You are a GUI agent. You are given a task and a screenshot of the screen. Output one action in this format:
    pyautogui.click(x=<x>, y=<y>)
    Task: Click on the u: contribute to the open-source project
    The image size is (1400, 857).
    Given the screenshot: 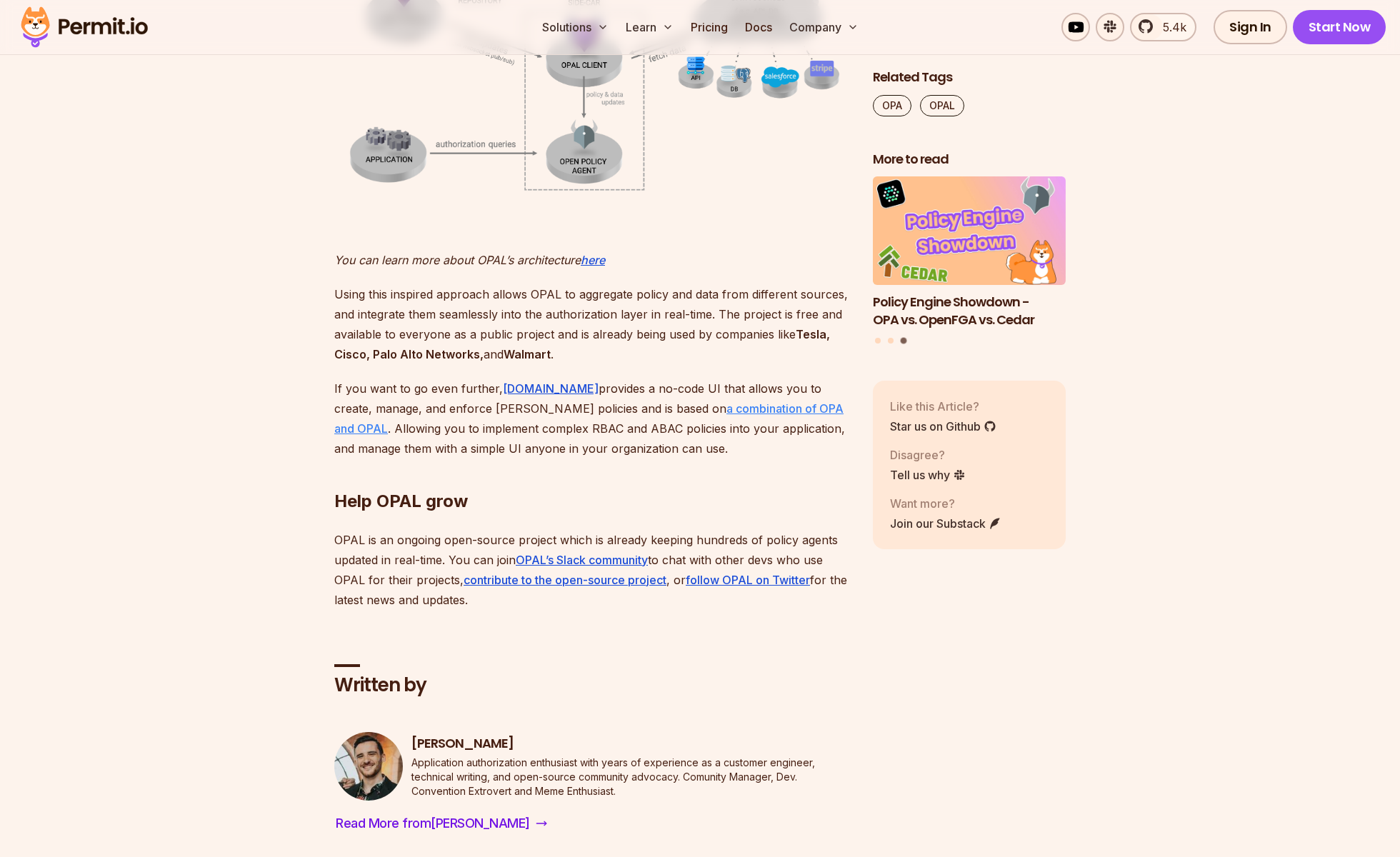 What is the action you would take?
    pyautogui.click(x=565, y=580)
    